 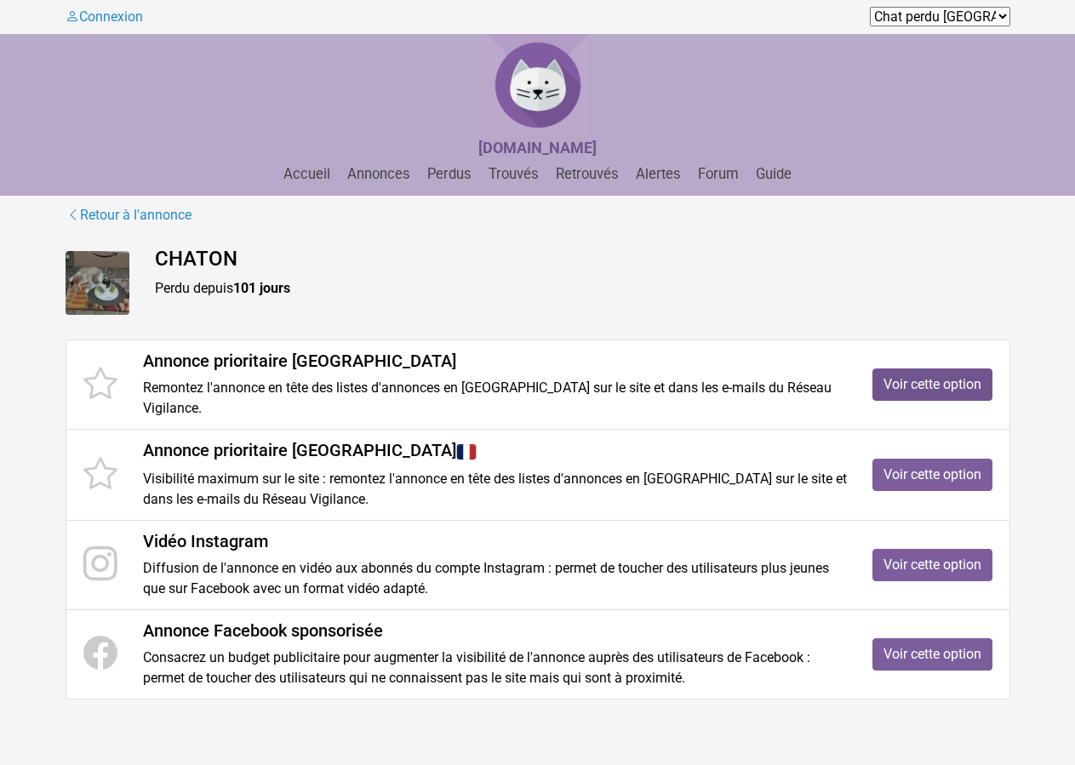 I want to click on h4: CHATON, so click(x=582, y=259).